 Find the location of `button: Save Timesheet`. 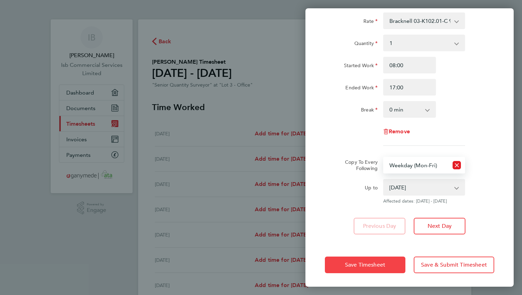

button: Save Timesheet is located at coordinates (365, 265).